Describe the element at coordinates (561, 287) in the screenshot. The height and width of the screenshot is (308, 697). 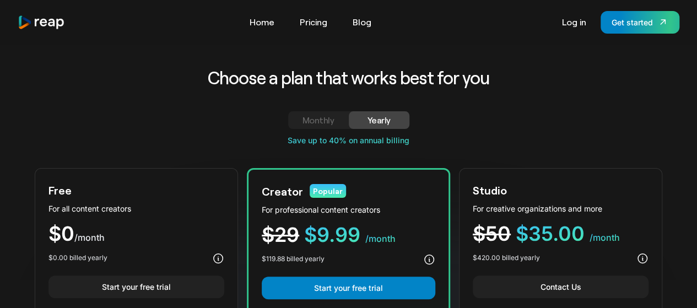
I see `a: Contact Us` at that location.